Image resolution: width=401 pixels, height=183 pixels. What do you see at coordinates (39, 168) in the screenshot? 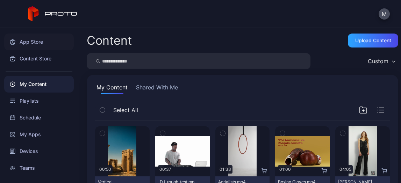
I see `a: Teams` at bounding box center [39, 168].